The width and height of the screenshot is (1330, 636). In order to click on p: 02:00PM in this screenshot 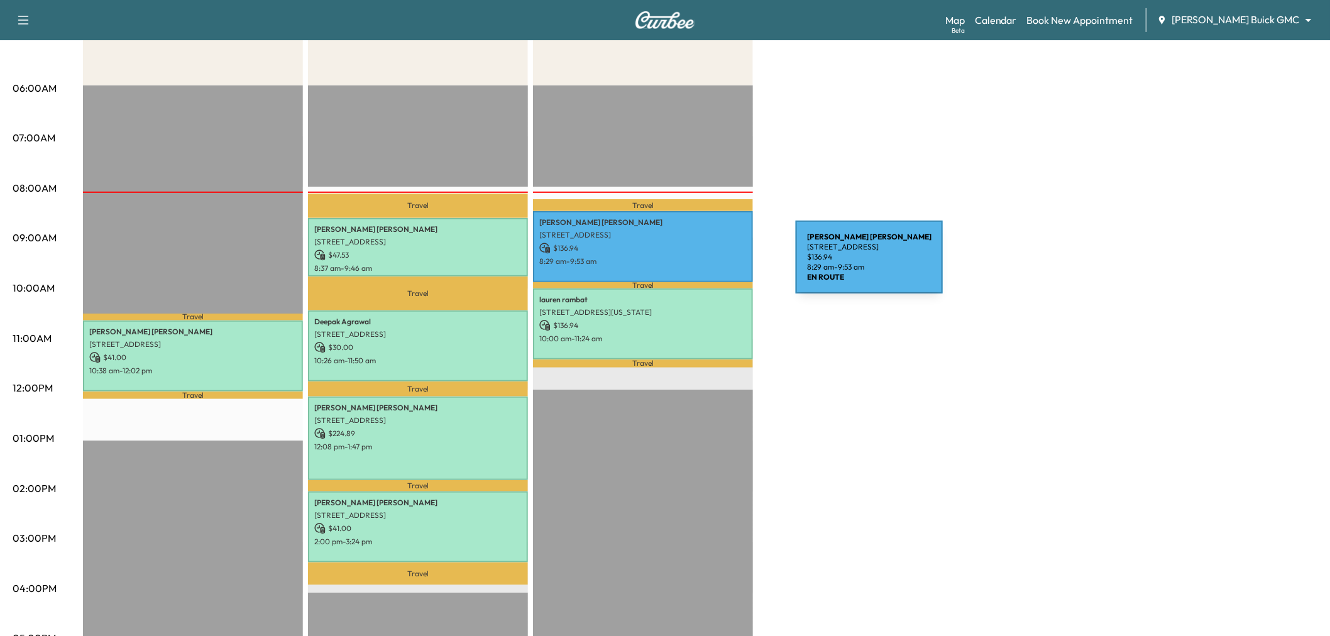, I will do `click(34, 489)`.